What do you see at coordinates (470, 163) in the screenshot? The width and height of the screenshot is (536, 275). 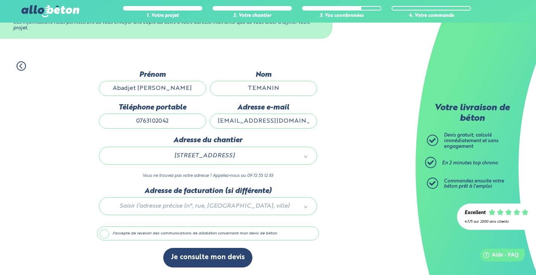 I see `span: En 2 minutes top chrono` at bounding box center [470, 163].